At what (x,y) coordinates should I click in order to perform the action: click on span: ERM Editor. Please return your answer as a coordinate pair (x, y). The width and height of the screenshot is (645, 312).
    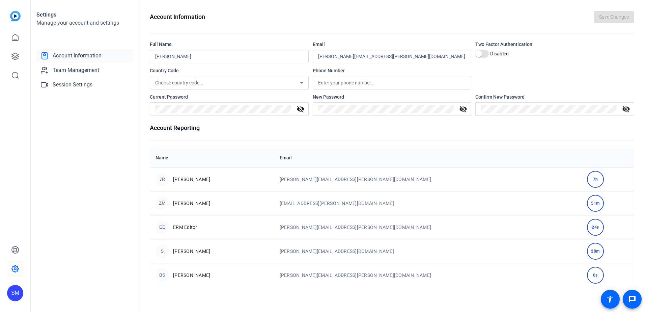
    Looking at the image, I should click on (185, 227).